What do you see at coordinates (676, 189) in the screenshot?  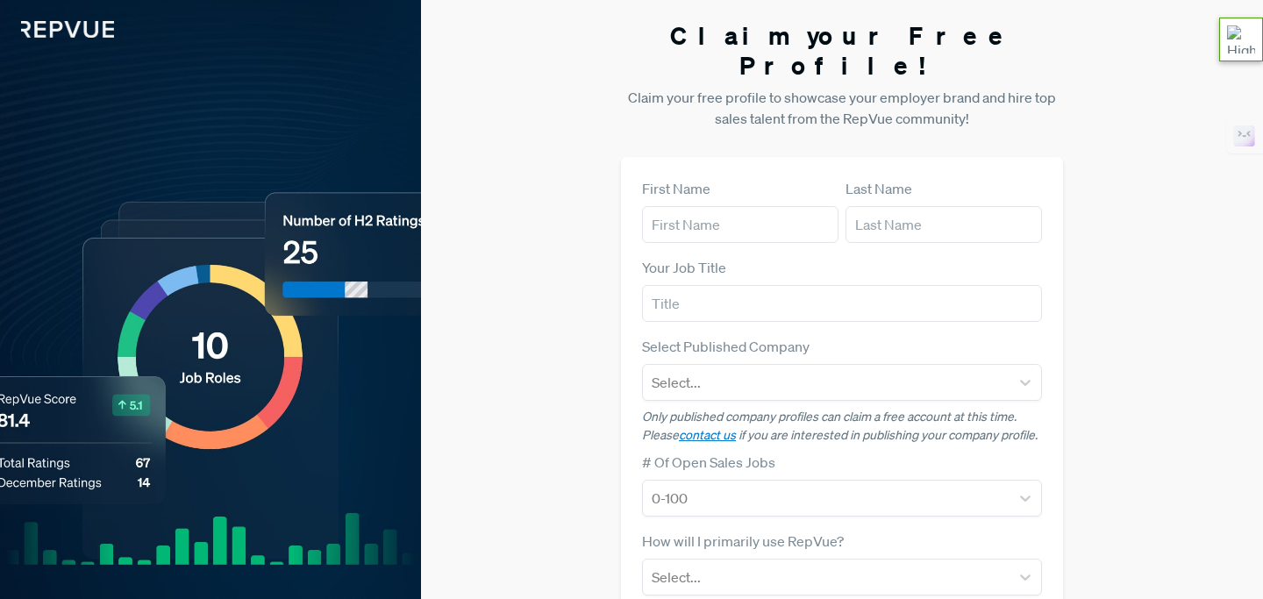 I see `label: First Name` at bounding box center [676, 189].